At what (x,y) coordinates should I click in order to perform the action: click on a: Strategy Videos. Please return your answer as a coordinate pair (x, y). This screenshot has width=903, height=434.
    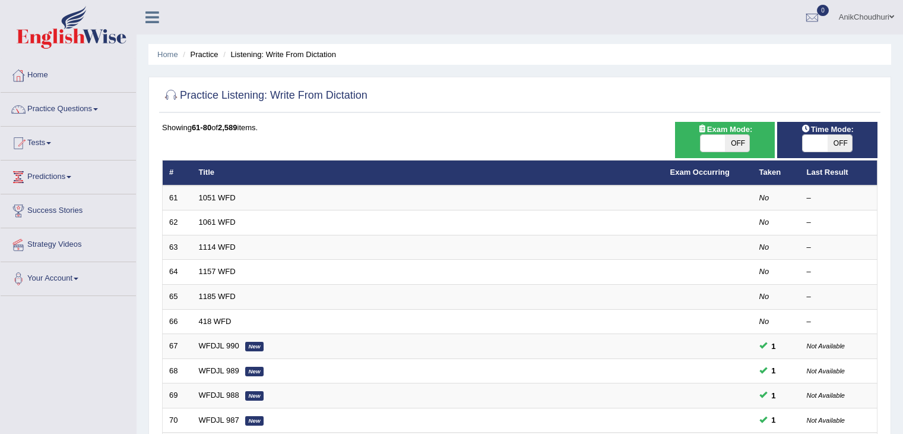
    Looking at the image, I should click on (68, 243).